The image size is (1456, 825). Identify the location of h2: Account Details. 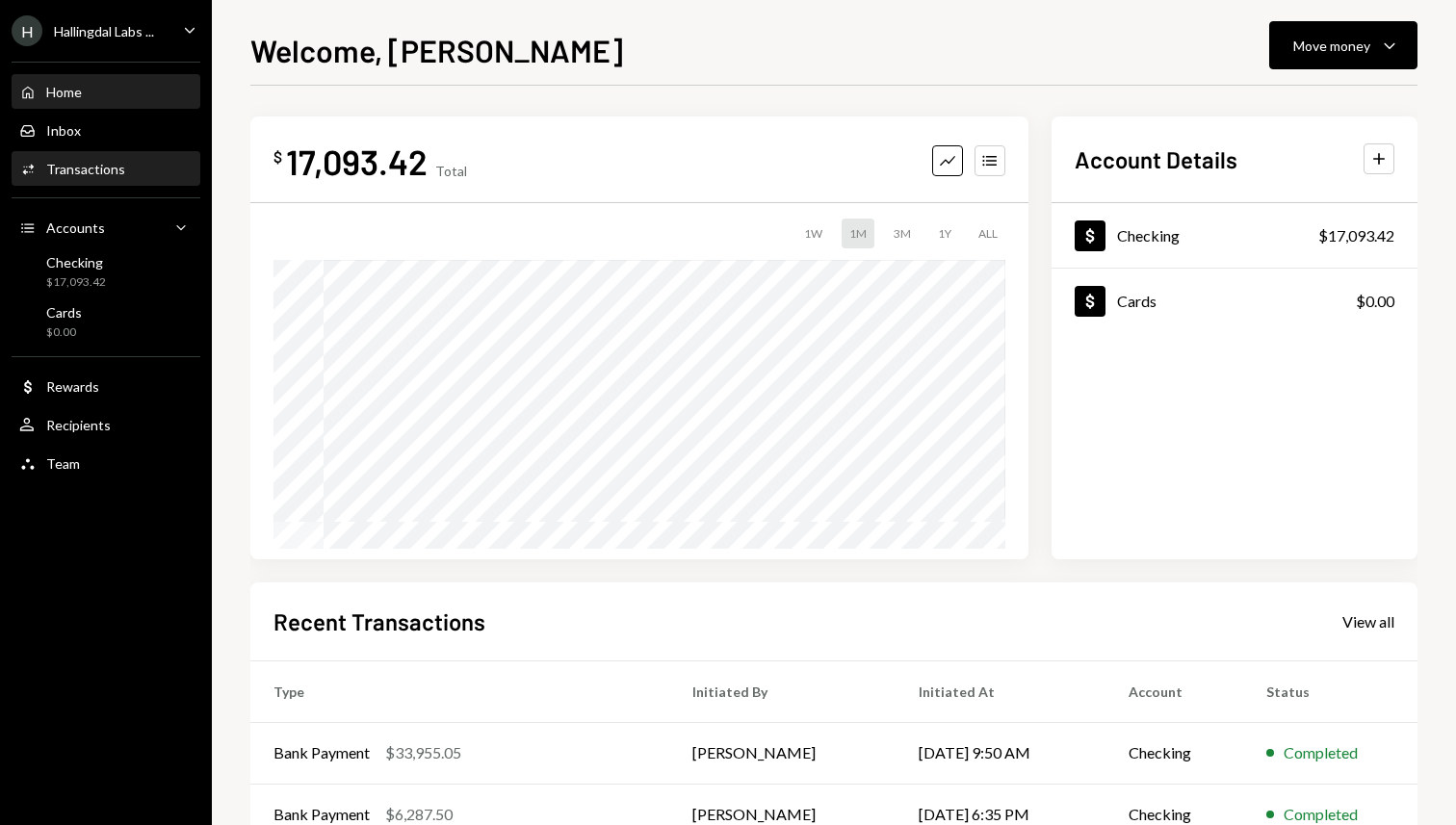
(1155, 159).